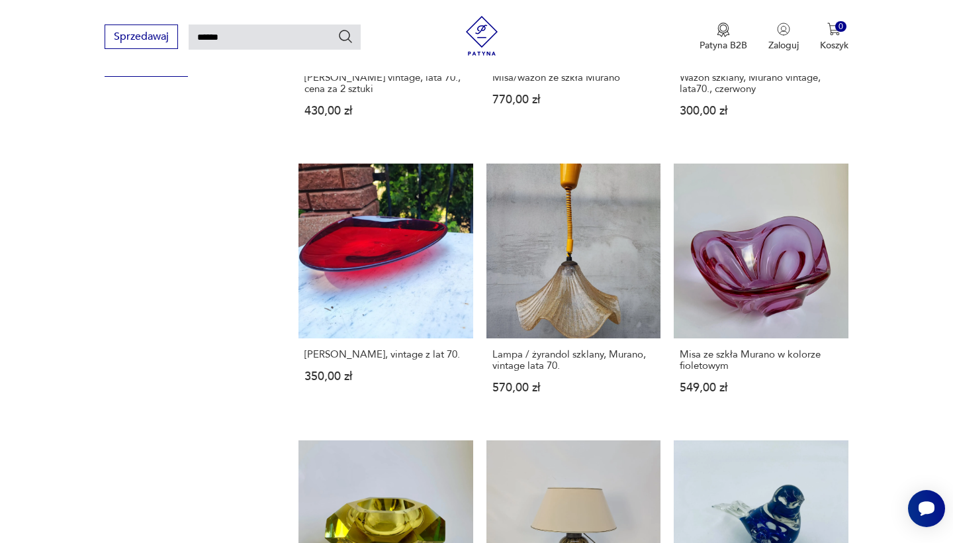  I want to click on p: 430,00 zł, so click(385, 111).